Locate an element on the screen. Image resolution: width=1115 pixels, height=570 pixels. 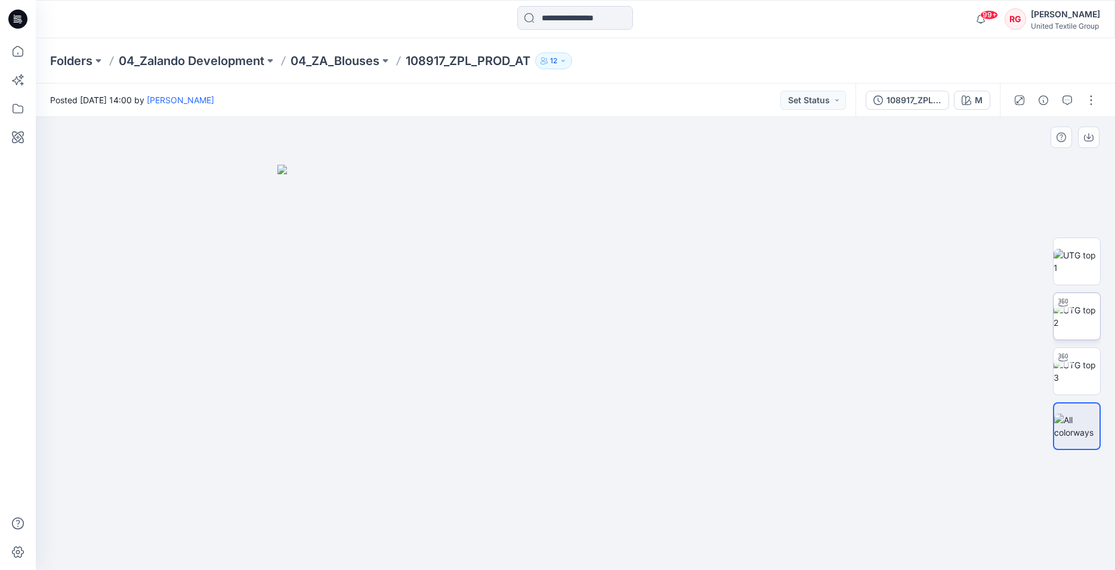
a: 04_Zalando Development is located at coordinates (191, 61).